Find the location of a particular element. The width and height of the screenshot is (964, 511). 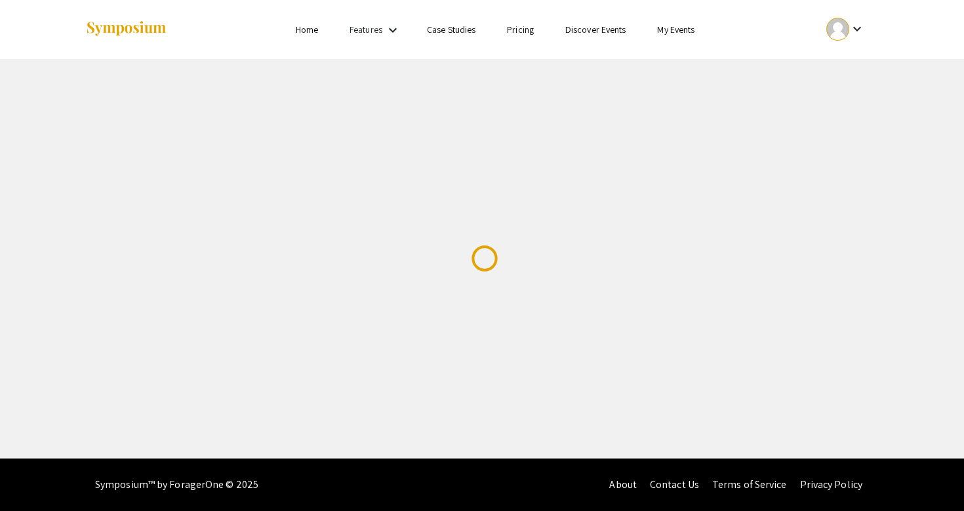

mat-icon: Expand account dropdown is located at coordinates (857, 29).